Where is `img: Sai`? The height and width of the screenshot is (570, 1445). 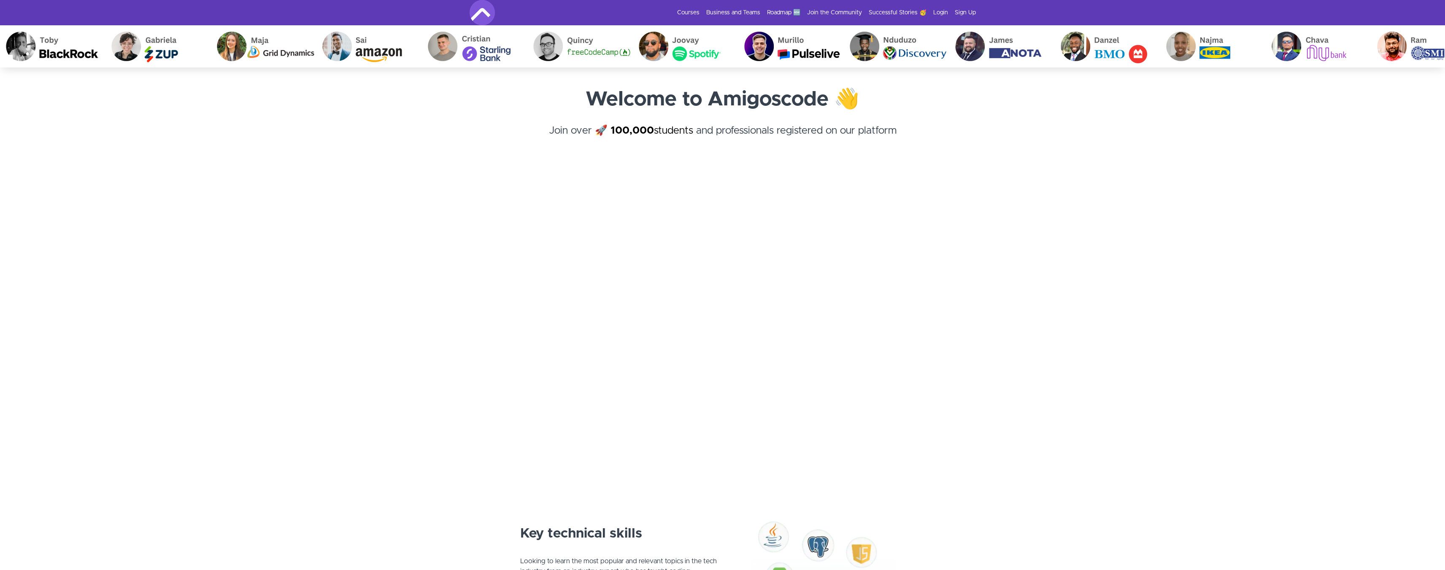 img: Sai is located at coordinates (368, 46).